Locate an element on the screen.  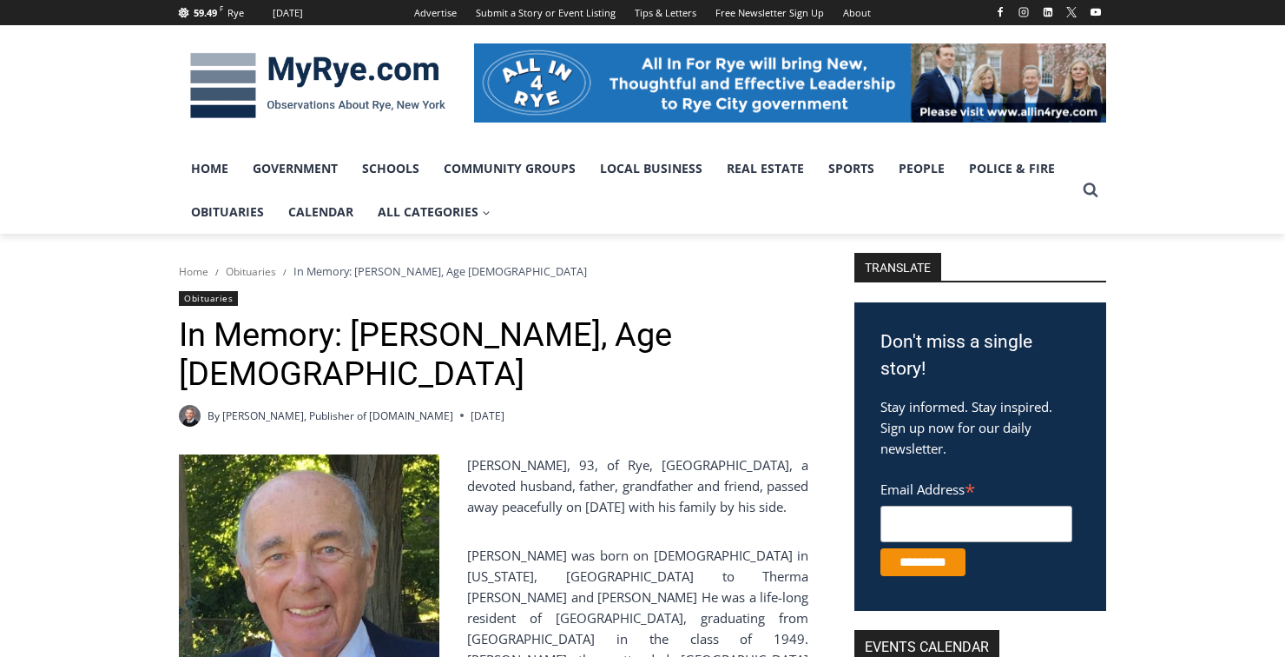
a: Government is located at coordinates (295, 168).